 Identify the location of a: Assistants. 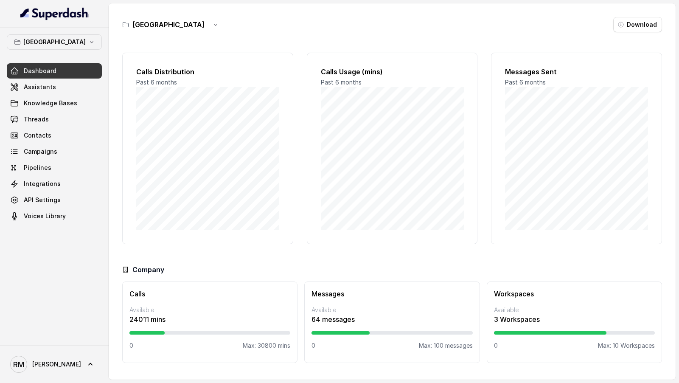
(54, 87).